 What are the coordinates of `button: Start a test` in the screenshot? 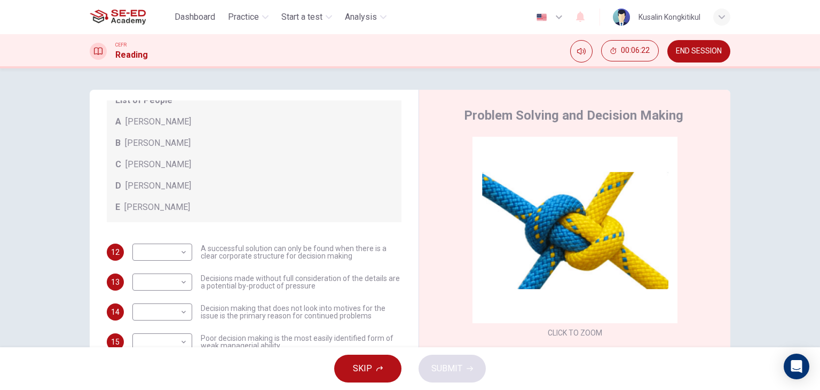 It's located at (306, 17).